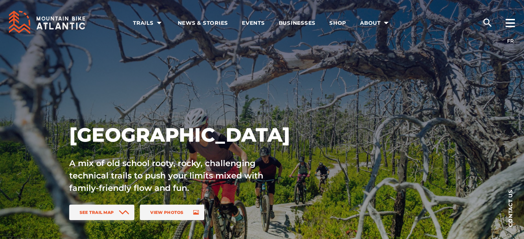 The image size is (524, 239). I want to click on a: Contact us, so click(510, 208).